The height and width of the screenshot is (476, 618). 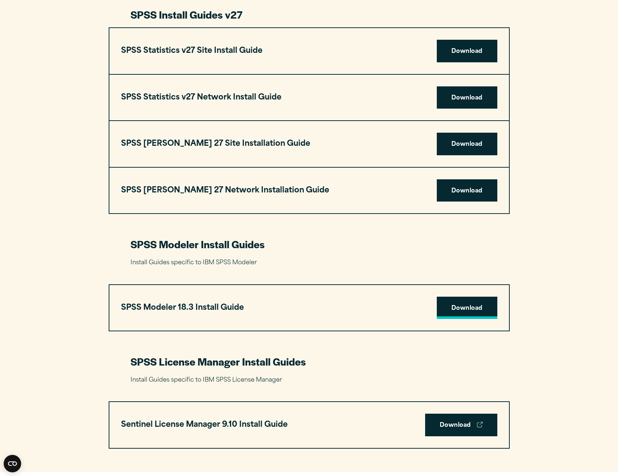 I want to click on h3: SPSS Statistics v27 Network Install Guide, so click(x=201, y=98).